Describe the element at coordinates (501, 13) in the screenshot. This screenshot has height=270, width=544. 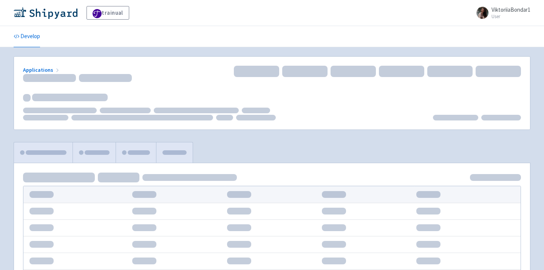
I see `a: ViktoriiaBondar1 User` at that location.